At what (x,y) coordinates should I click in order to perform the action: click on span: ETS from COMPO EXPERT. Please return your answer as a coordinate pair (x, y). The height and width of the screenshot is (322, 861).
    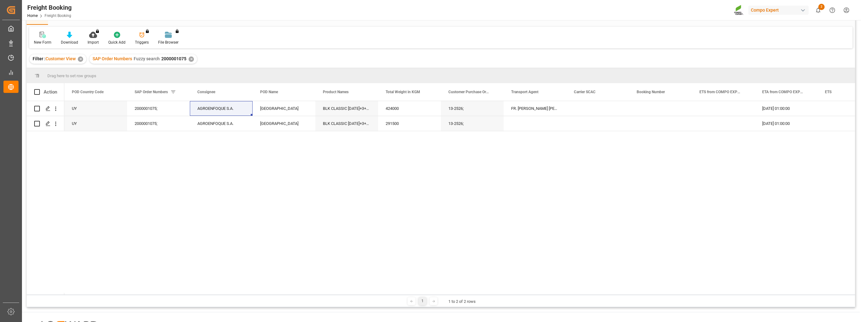
    Looking at the image, I should click on (720, 92).